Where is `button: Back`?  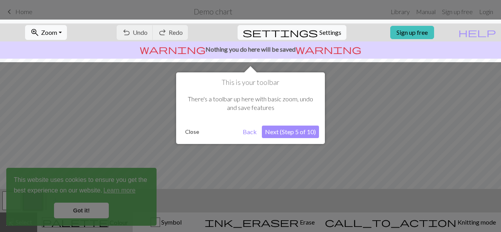 button: Back is located at coordinates (250, 132).